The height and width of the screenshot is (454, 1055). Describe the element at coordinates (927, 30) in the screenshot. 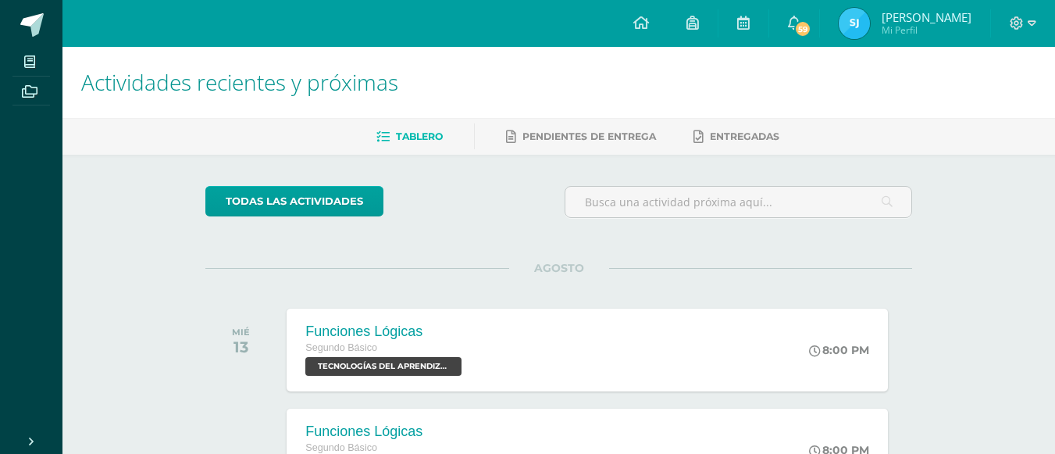

I see `span: Mi Perfil` at that location.